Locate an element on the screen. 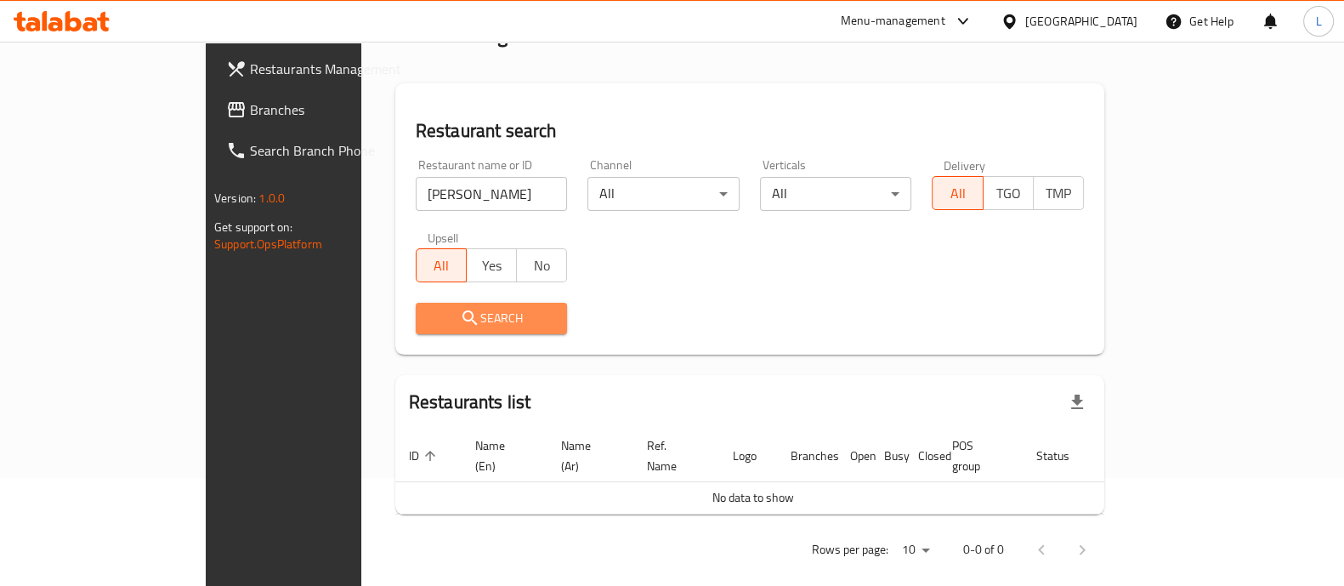 Image resolution: width=1344 pixels, height=586 pixels. p: Rows per page: is located at coordinates (850, 549).